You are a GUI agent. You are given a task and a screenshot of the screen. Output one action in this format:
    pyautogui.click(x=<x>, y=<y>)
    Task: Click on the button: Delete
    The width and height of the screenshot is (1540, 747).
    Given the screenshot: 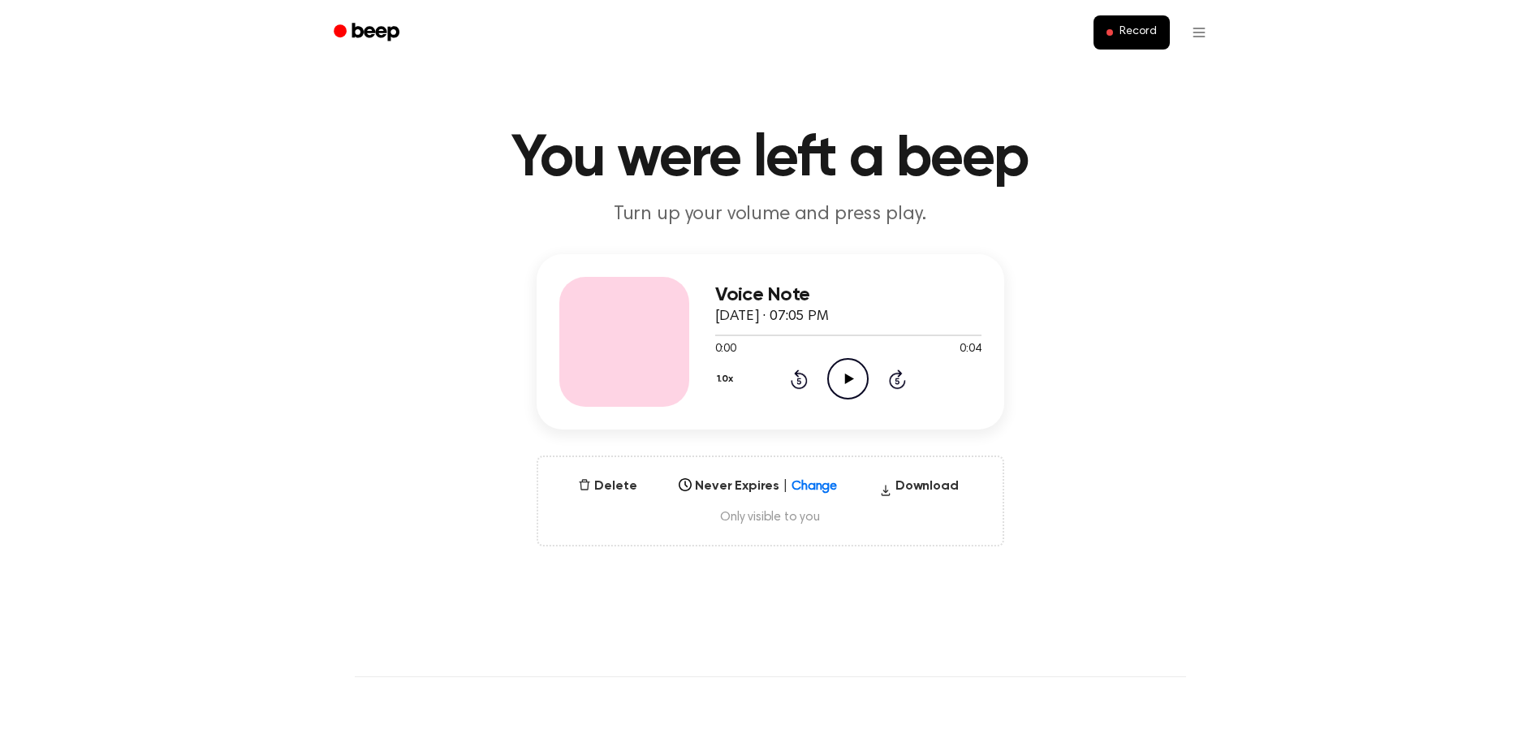 What is the action you would take?
    pyautogui.click(x=607, y=486)
    